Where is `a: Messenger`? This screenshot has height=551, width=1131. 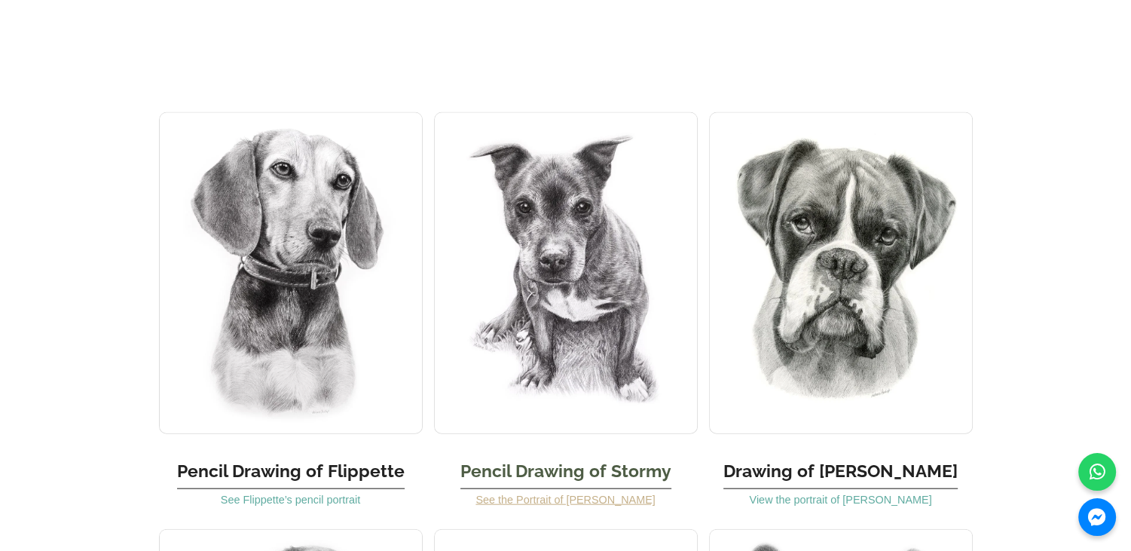
a: Messenger is located at coordinates (1097, 517).